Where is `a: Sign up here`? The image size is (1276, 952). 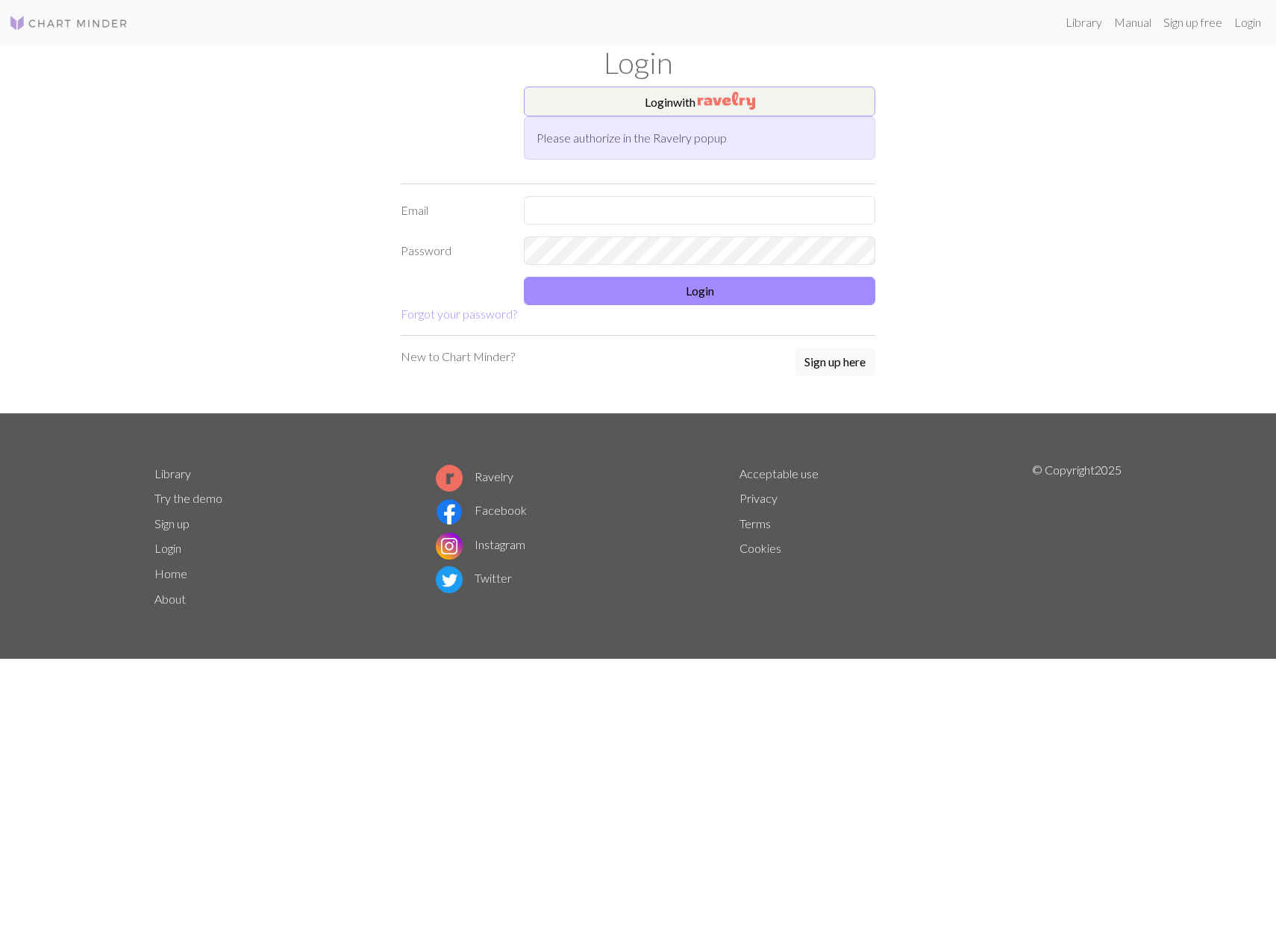 a: Sign up here is located at coordinates (835, 363).